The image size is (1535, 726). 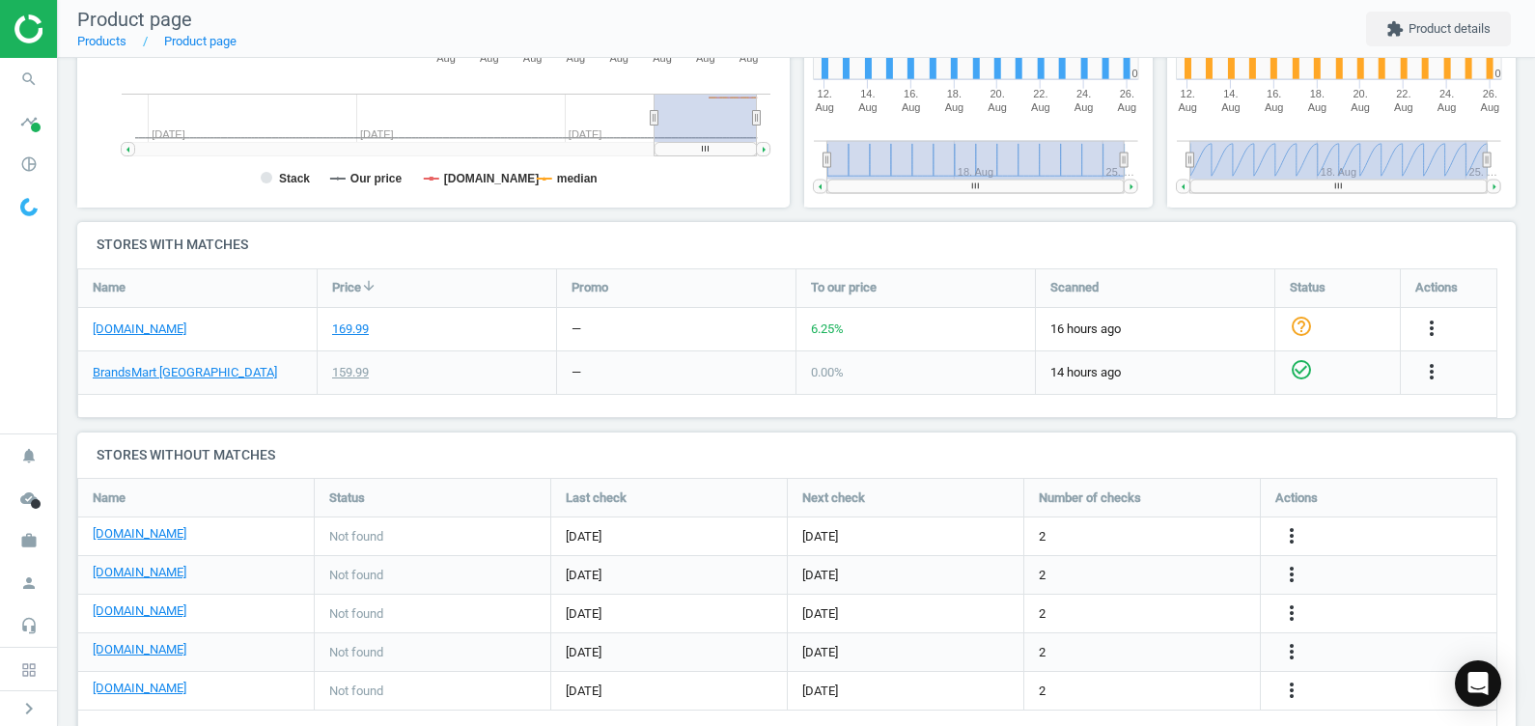 I want to click on span: To our price, so click(x=844, y=288).